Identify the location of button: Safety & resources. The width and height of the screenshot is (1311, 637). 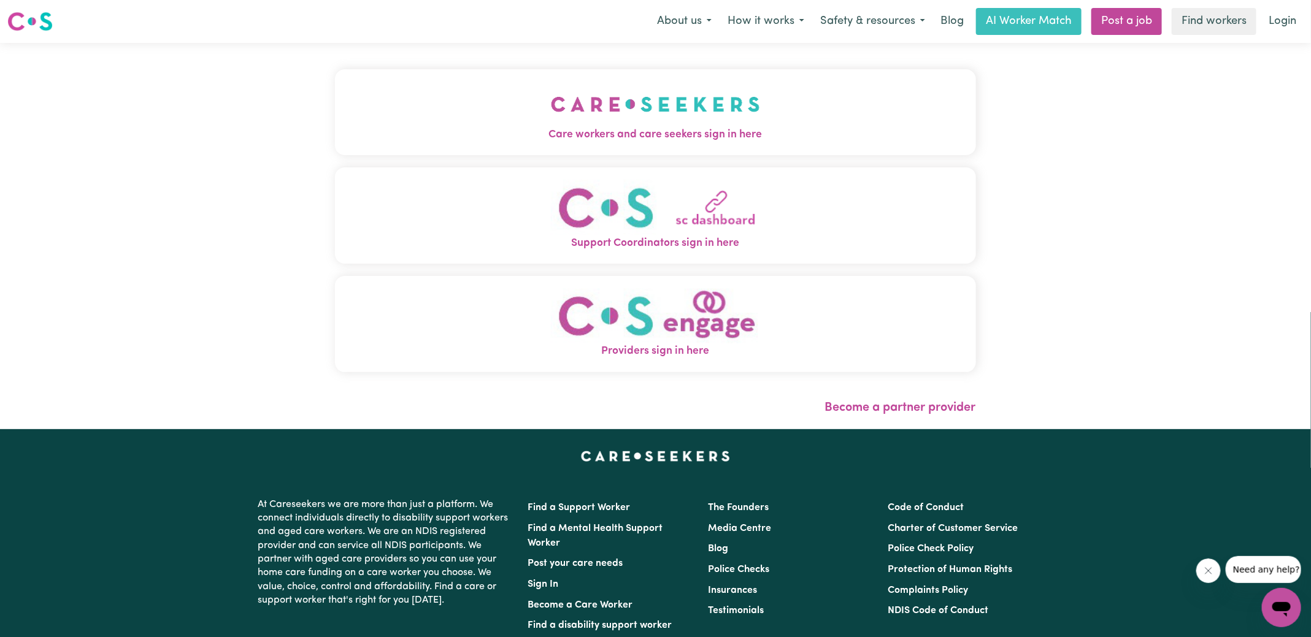
(872, 21).